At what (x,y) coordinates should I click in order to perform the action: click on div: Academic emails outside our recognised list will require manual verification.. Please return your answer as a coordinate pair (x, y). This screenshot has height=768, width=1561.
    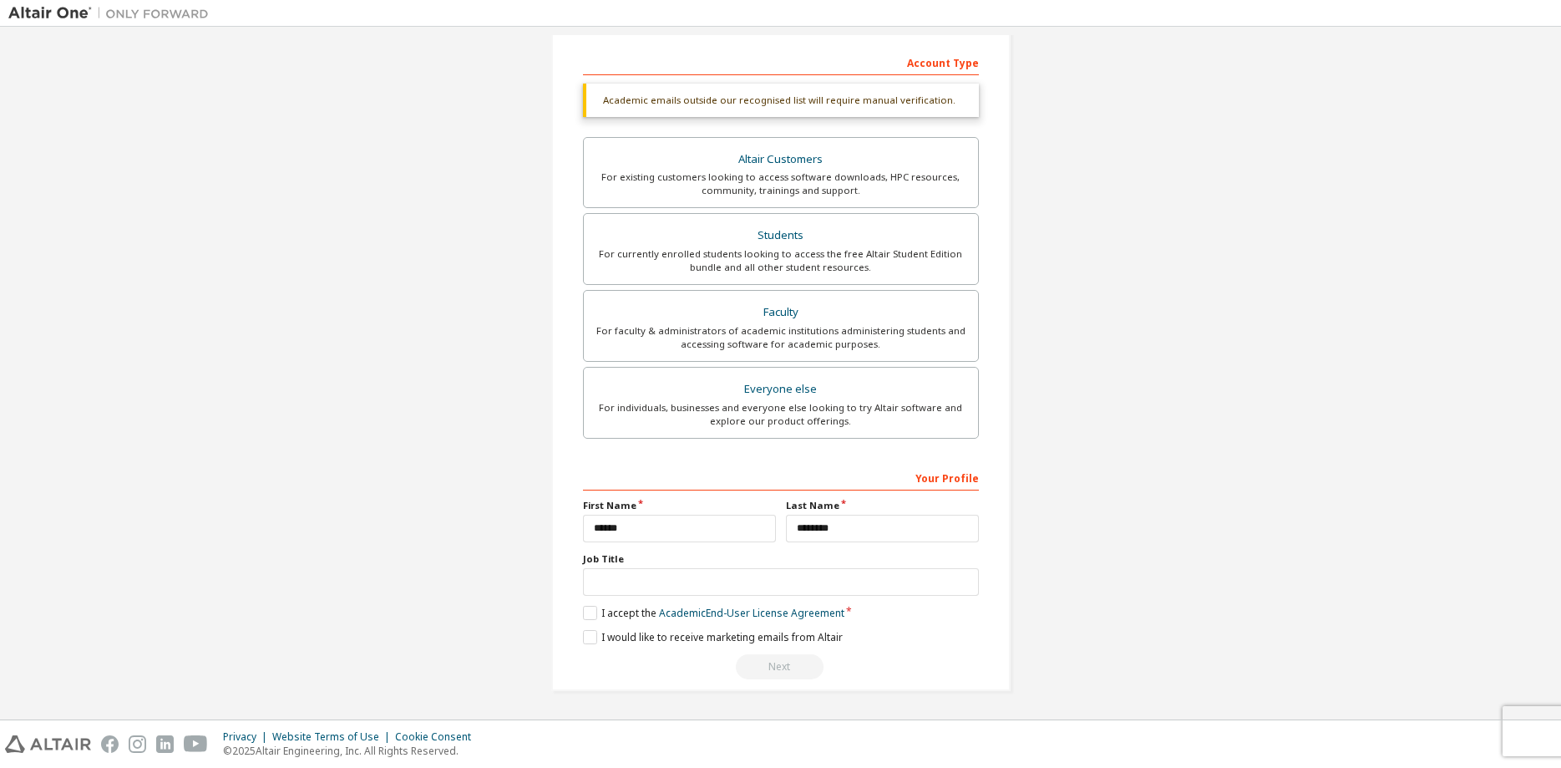
    Looking at the image, I should click on (781, 100).